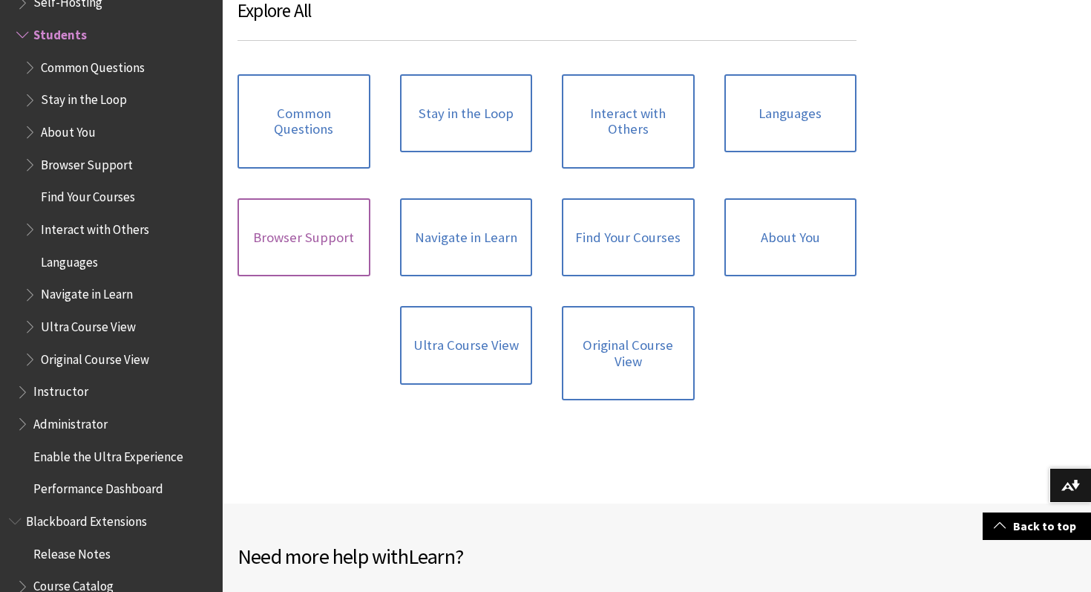  Describe the element at coordinates (95, 356) in the screenshot. I see `span: Original Course View` at that location.